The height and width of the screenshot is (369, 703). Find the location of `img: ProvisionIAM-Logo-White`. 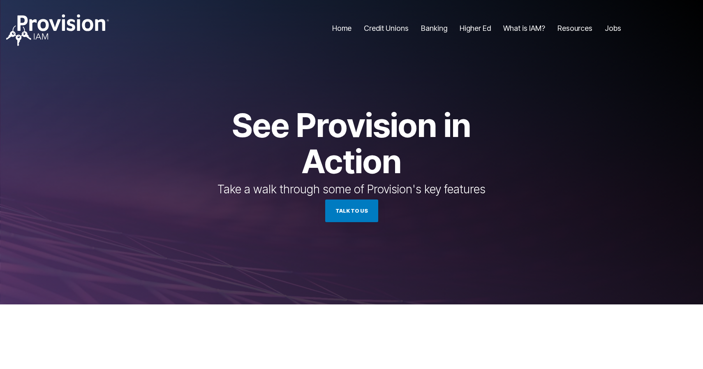

img: ProvisionIAM-Logo-White is located at coordinates (58, 30).